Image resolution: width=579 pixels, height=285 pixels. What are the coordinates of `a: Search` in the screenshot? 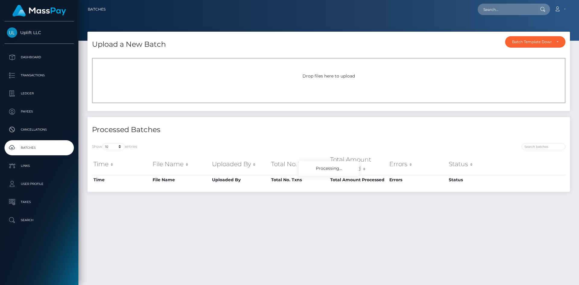 It's located at (39, 220).